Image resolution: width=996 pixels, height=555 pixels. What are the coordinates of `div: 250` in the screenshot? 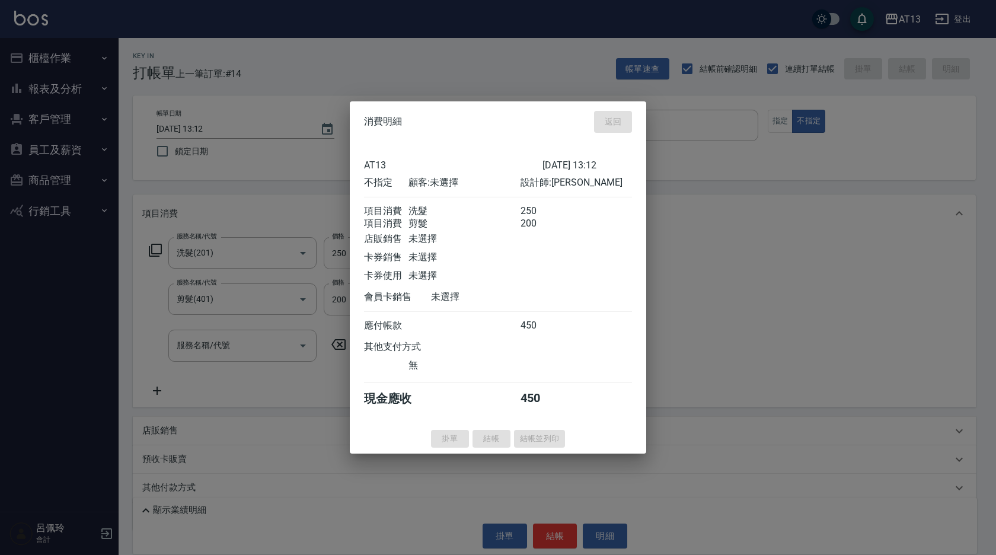 It's located at (542, 210).